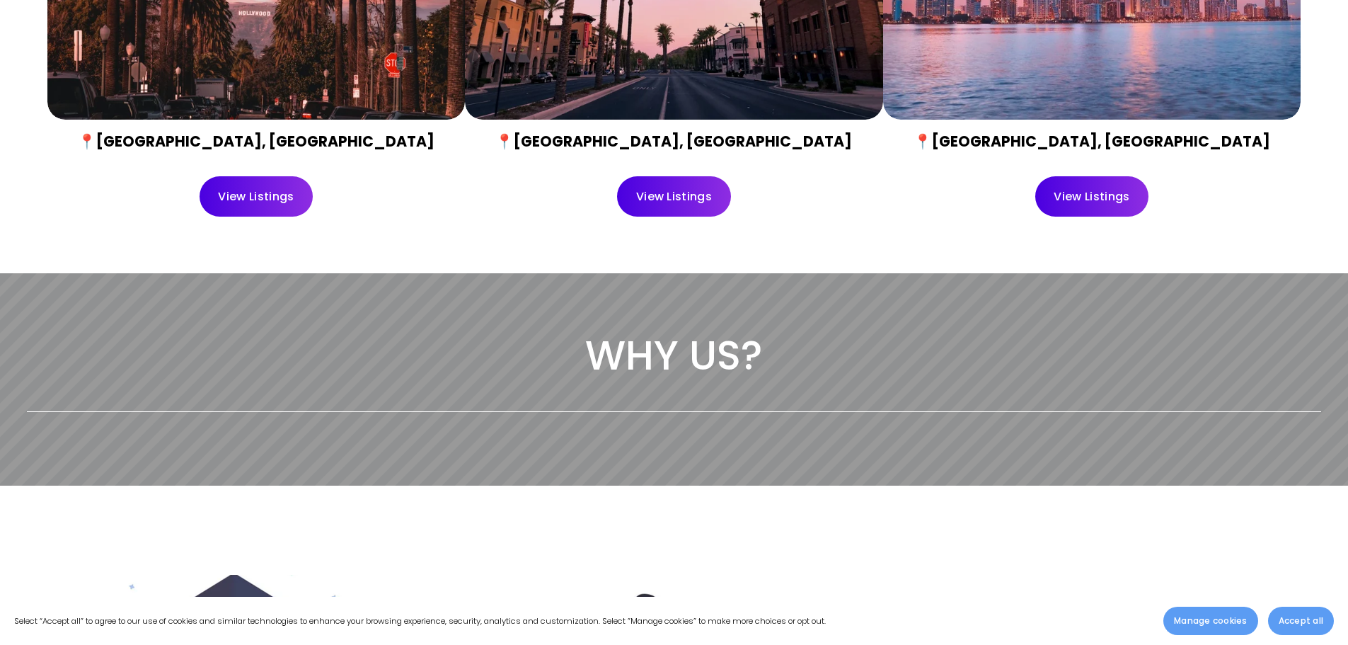 The image size is (1348, 645). I want to click on span: Accept all, so click(1301, 621).